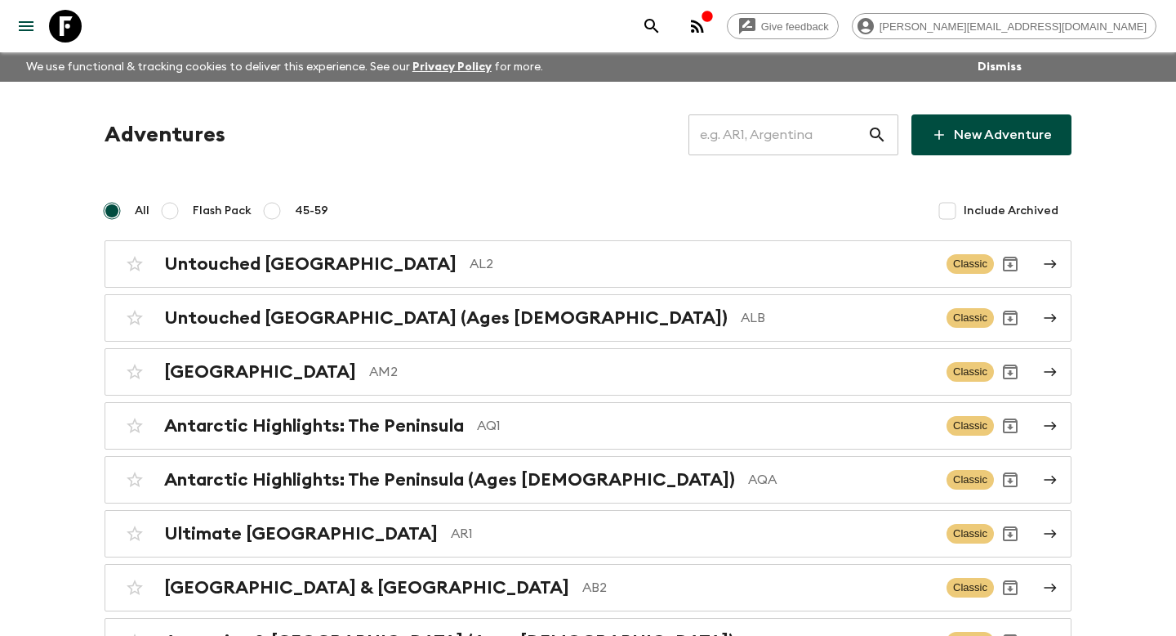  Describe the element at coordinates (284, 67) in the screenshot. I see `p: We use functional & tracking cookies to deliver this experience. See our for more.` at that location.